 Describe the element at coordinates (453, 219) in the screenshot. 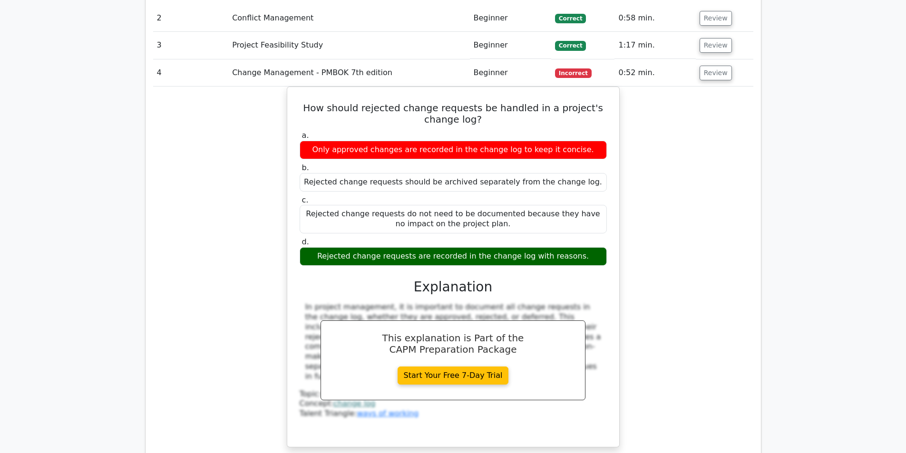

I see `div: Rejected change requests do not need to be documented because they have no impact on the project ...` at that location.